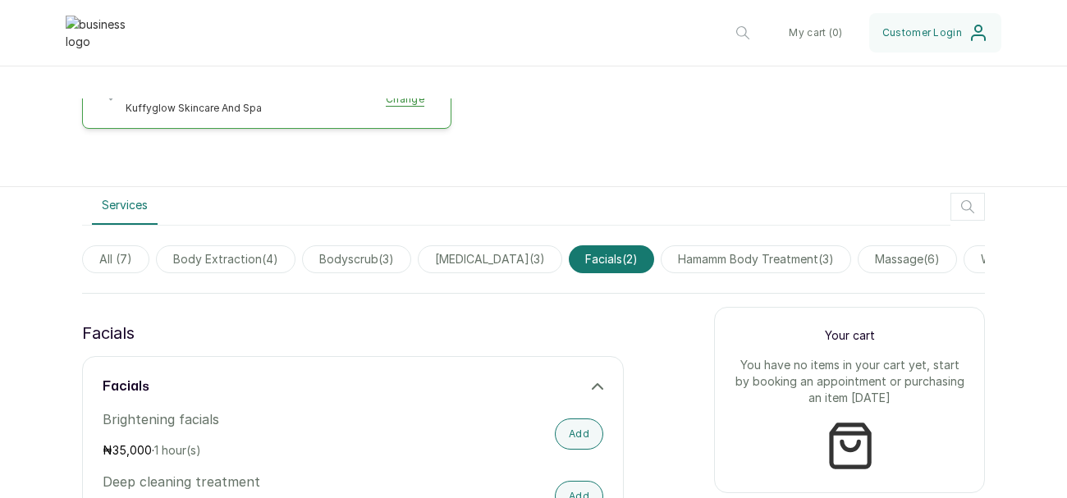 The height and width of the screenshot is (498, 1067). What do you see at coordinates (126, 386) in the screenshot?
I see `h3: facials` at bounding box center [126, 386].